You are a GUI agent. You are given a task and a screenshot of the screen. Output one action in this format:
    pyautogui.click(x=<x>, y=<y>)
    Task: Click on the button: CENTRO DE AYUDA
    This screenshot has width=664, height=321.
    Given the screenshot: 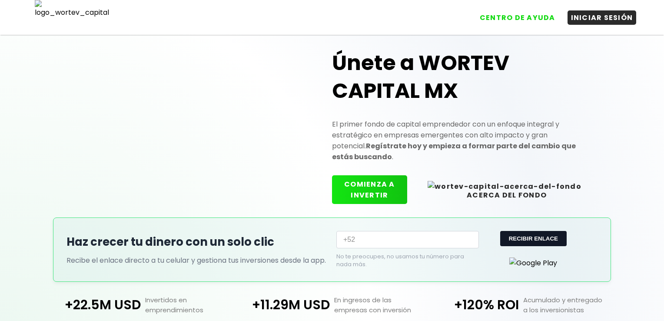 What is the action you would take?
    pyautogui.click(x=518, y=17)
    